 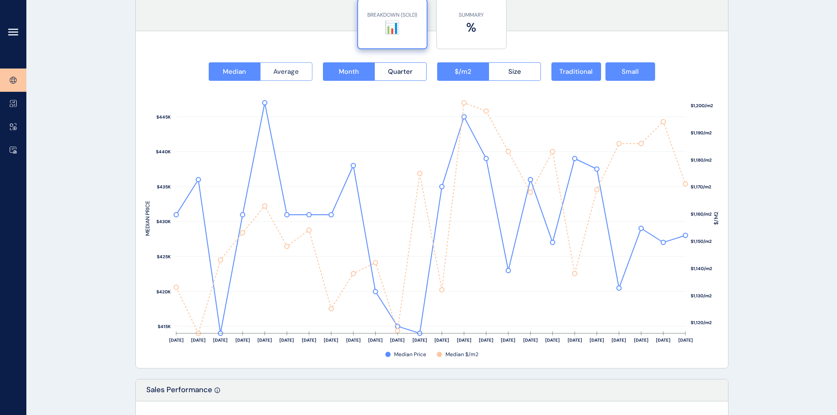 I want to click on span: Size, so click(x=515, y=72).